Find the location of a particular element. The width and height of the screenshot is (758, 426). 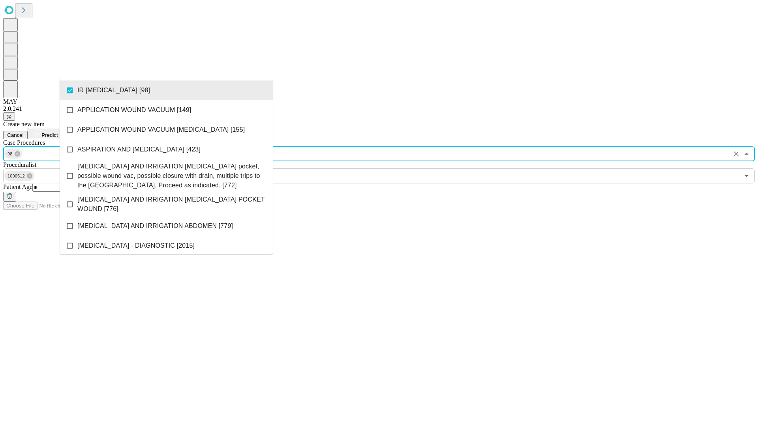

span: Proceduralist is located at coordinates (20, 165).